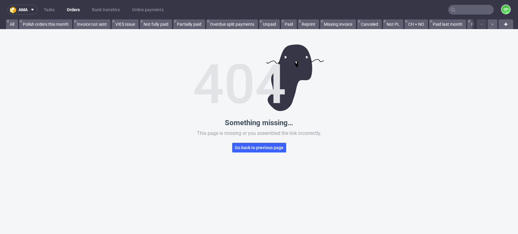 This screenshot has height=234, width=518. Describe the element at coordinates (416, 24) in the screenshot. I see `a: CH + NO` at that location.